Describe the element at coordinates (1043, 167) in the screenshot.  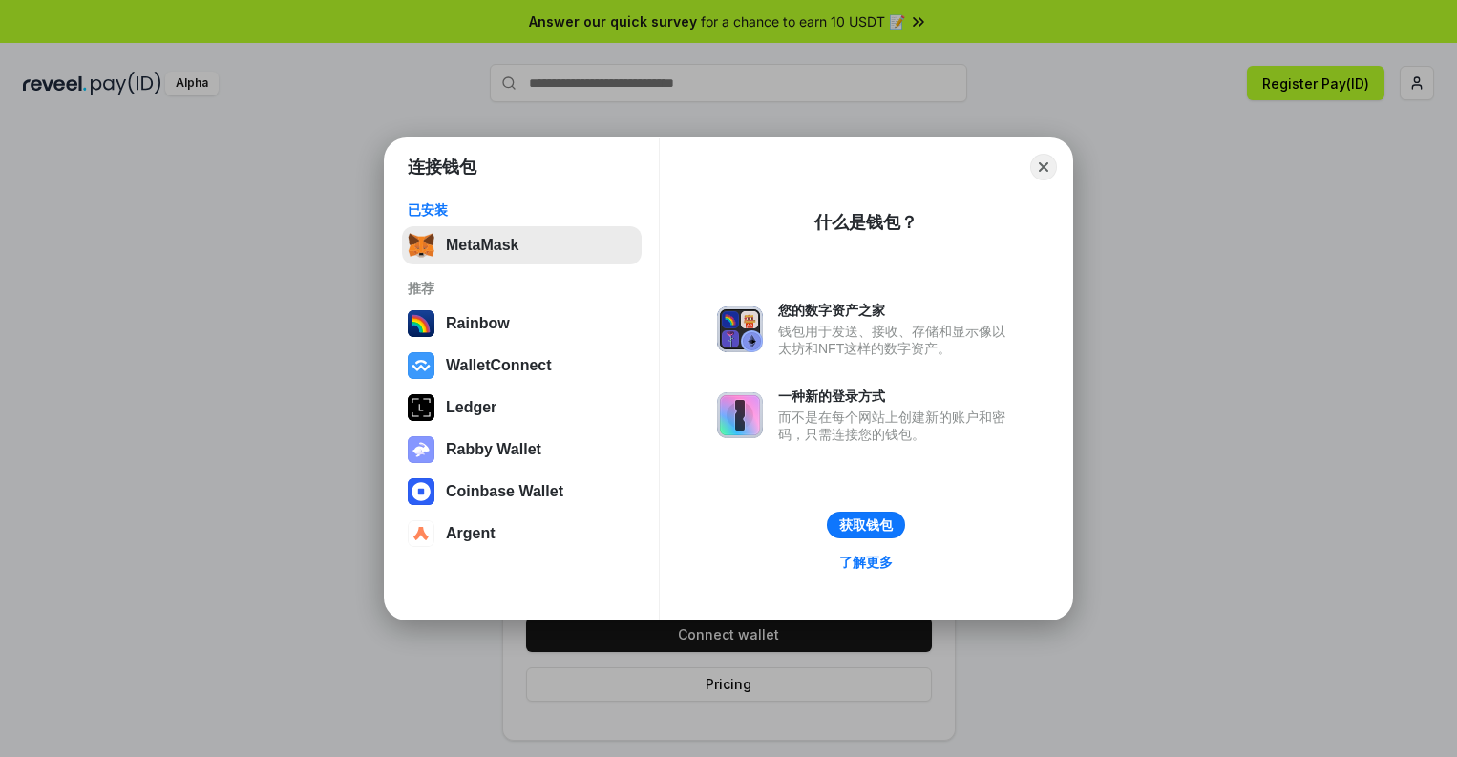
I see `button: Close` at that location.